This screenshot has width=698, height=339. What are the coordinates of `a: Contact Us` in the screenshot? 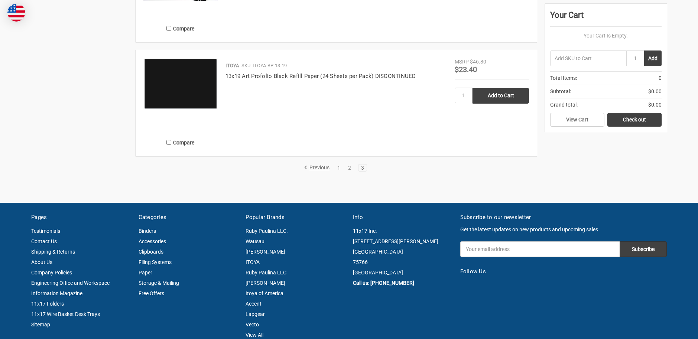 It's located at (44, 242).